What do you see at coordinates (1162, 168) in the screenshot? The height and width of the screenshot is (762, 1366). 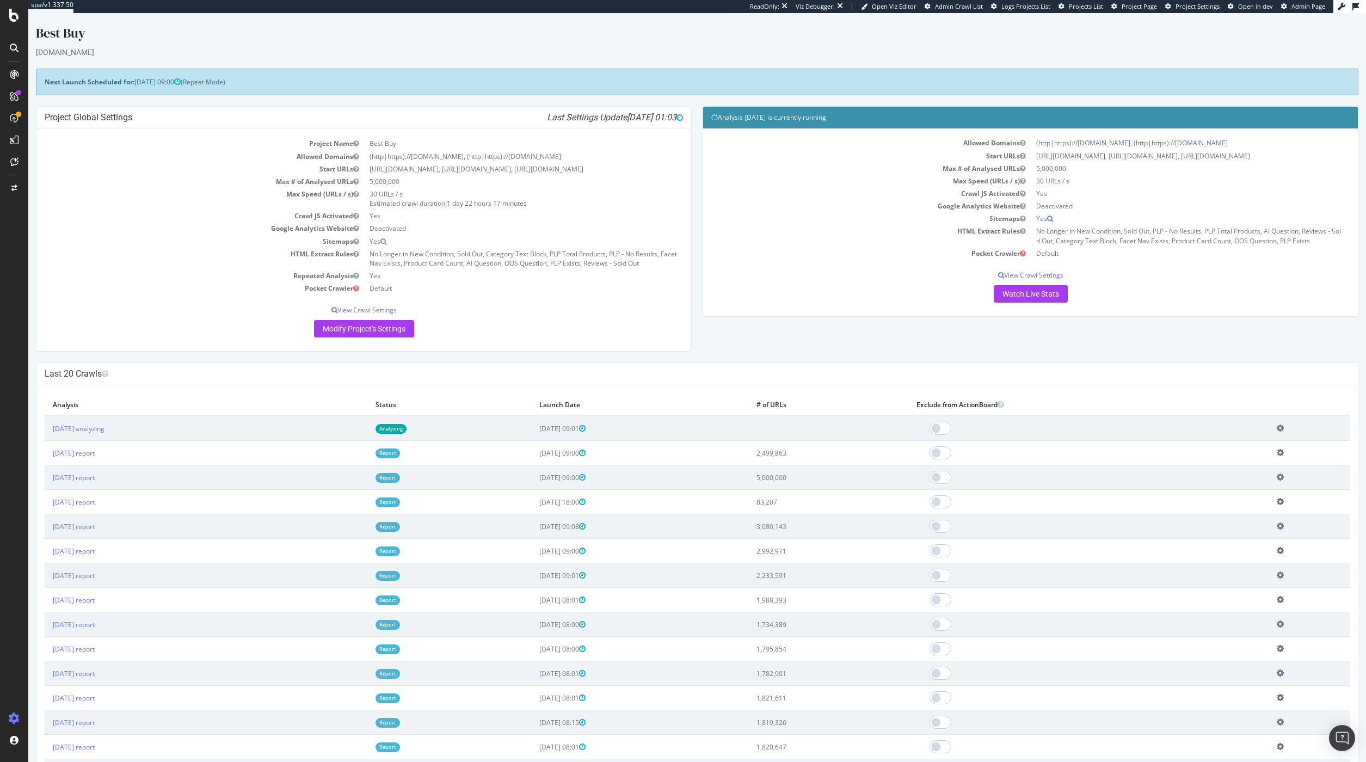 I see `td: 30 URLs / s` at bounding box center [1162, 168].